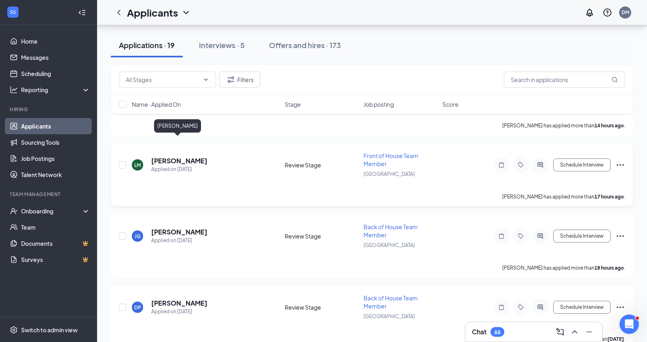  What do you see at coordinates (55, 227) in the screenshot?
I see `a: Team` at bounding box center [55, 227].